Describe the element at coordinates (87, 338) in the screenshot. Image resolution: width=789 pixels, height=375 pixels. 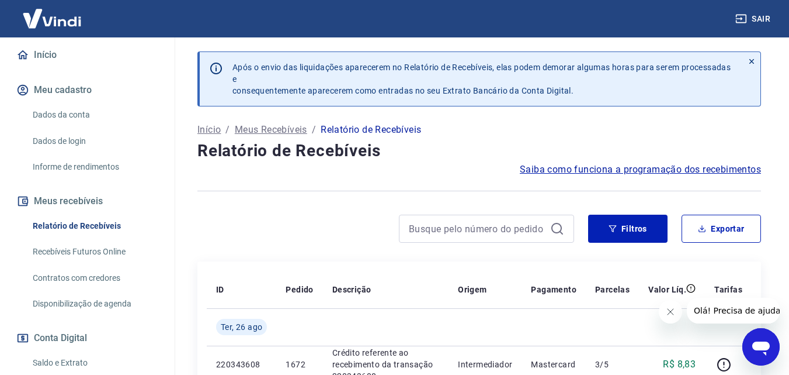
I see `button: Conta Digital` at that location.